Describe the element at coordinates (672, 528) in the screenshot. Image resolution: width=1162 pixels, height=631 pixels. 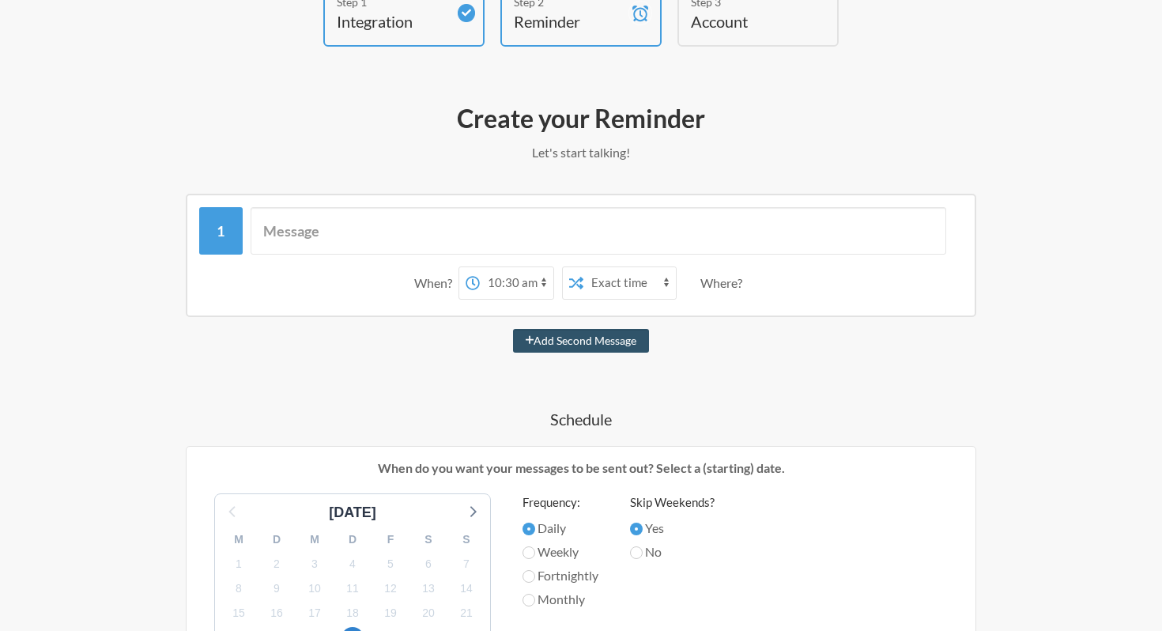
I see `label: Yes` at that location.